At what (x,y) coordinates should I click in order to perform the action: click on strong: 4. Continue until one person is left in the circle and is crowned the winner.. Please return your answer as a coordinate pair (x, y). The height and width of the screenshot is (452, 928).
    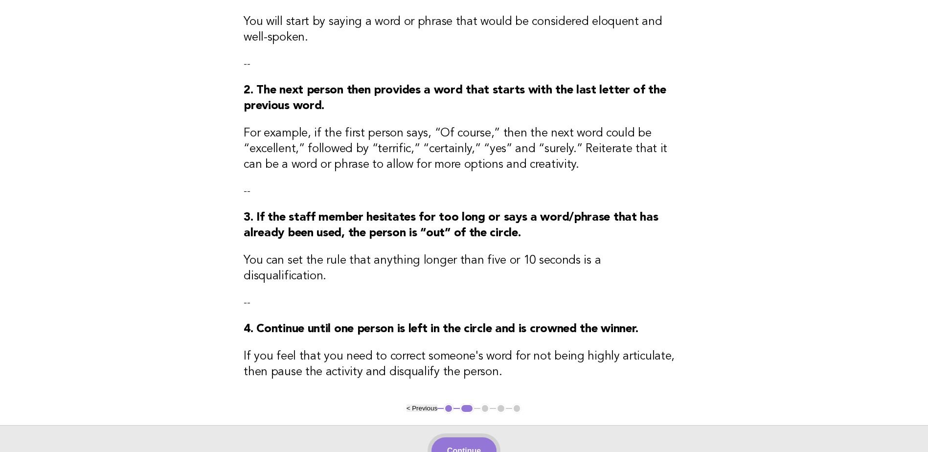
    Looking at the image, I should click on (441, 329).